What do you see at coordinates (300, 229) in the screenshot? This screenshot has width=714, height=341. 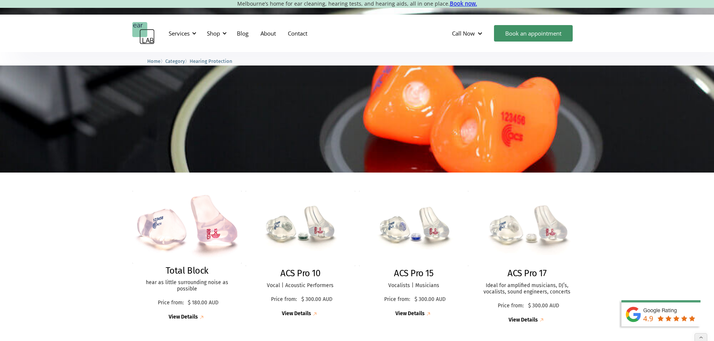 I see `img: ACS Pro 10` at bounding box center [300, 229].